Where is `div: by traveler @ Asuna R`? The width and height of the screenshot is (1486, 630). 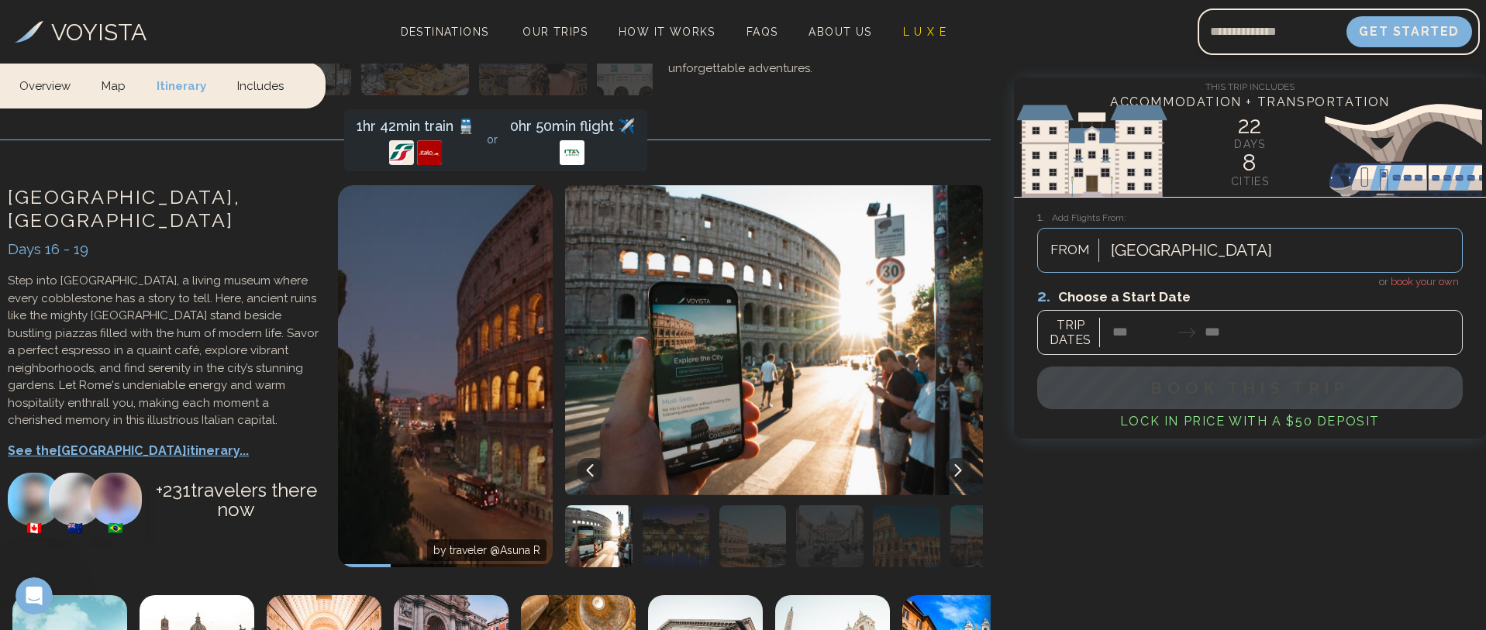 div: by traveler @ Asuna R is located at coordinates (487, 551).